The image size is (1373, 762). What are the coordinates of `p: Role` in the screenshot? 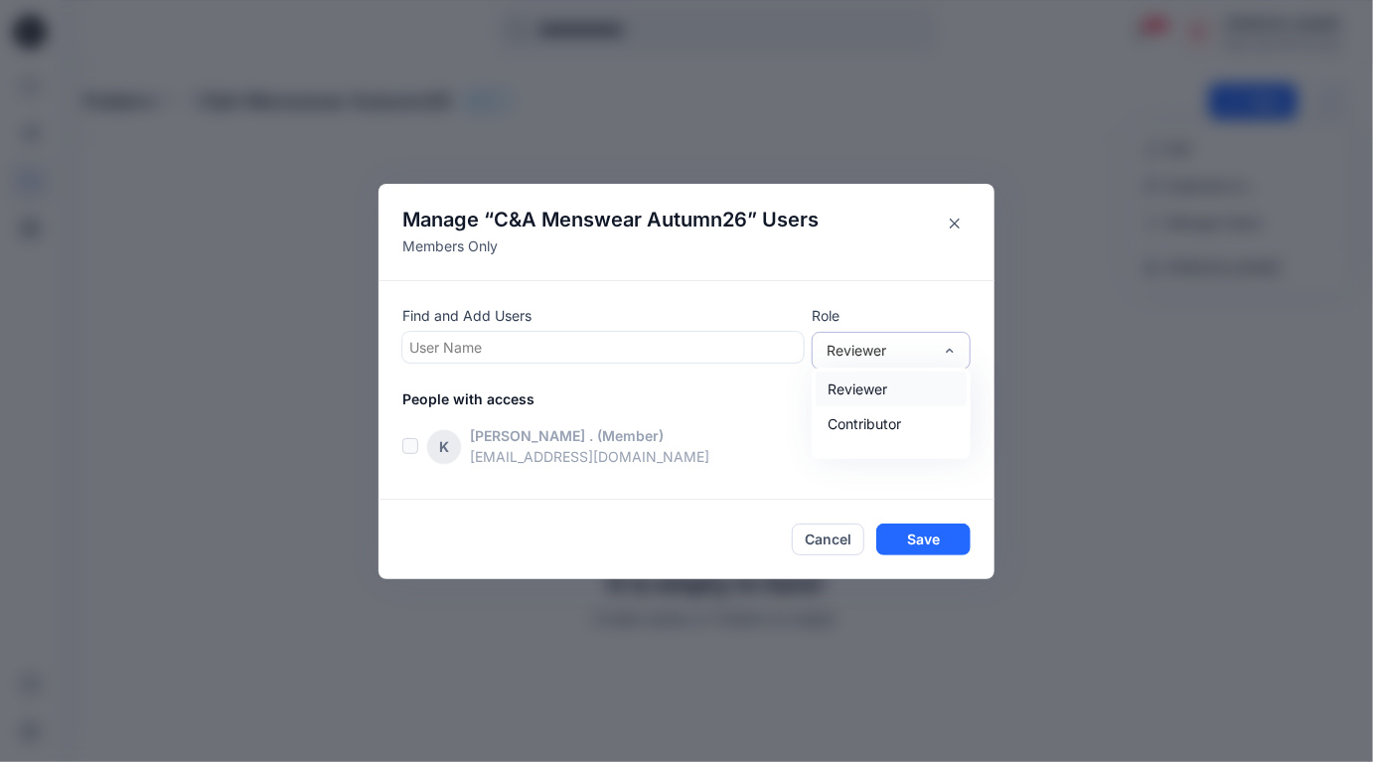 It's located at (891, 315).